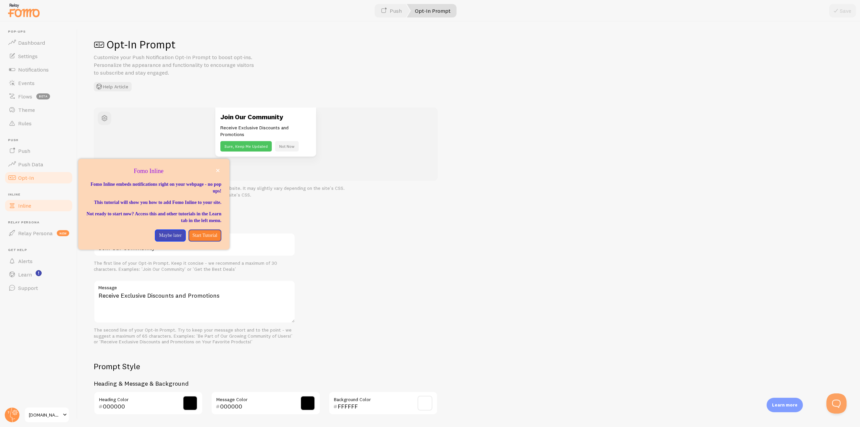 The width and height of the screenshot is (860, 427). I want to click on button: close,, so click(218, 170).